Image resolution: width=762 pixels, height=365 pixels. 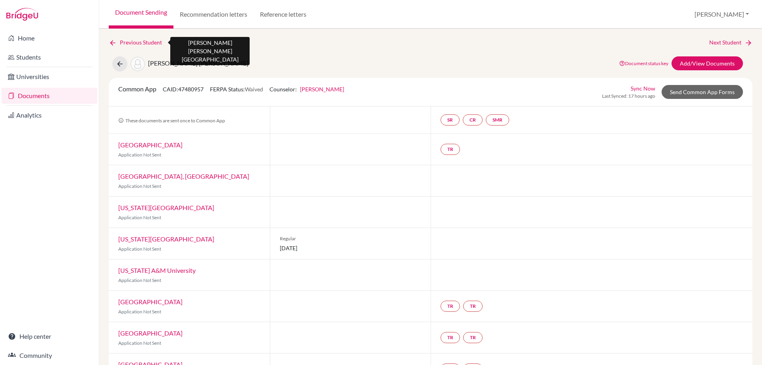 What do you see at coordinates (137, 89) in the screenshot?
I see `span: Common App` at bounding box center [137, 89].